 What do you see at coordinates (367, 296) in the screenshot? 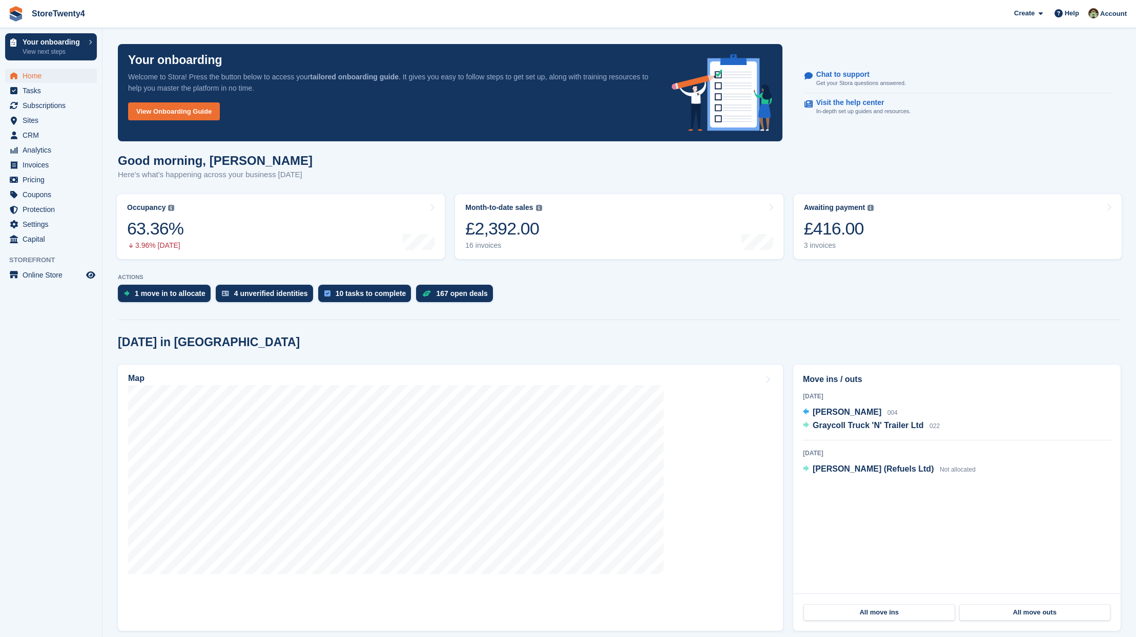
I see `a: 10 tasks to complete` at bounding box center [367, 296].